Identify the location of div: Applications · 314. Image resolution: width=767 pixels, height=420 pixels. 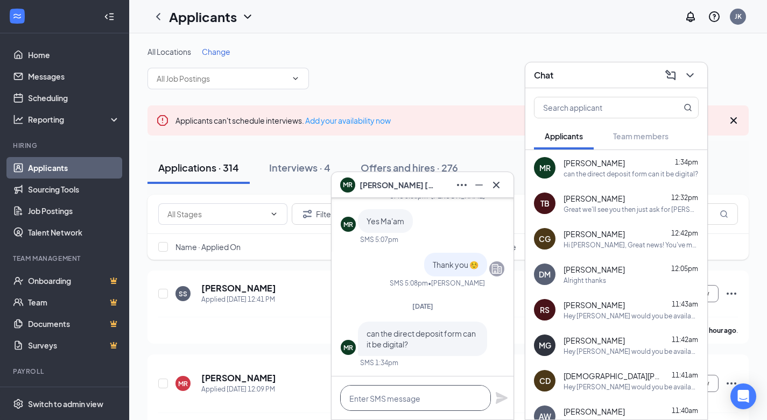
(199, 167).